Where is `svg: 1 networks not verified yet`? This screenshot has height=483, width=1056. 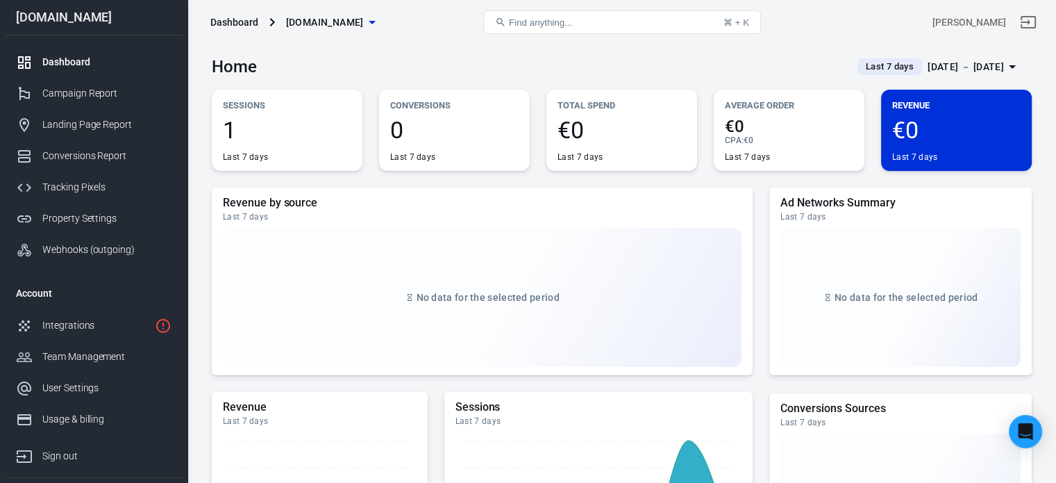
svg: 1 networks not verified yet is located at coordinates (163, 326).